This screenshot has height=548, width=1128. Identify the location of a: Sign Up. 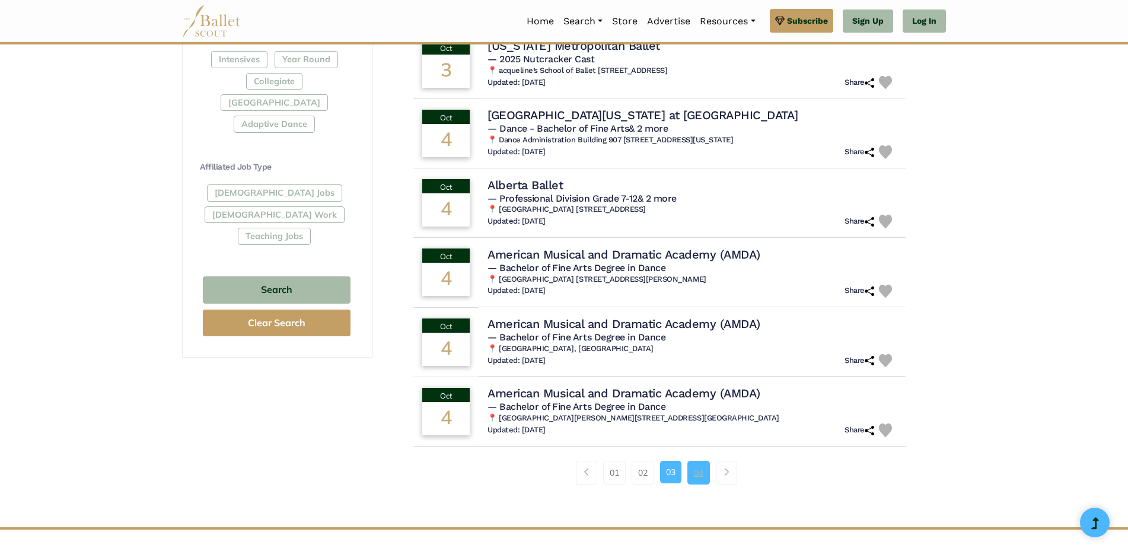
(868, 21).